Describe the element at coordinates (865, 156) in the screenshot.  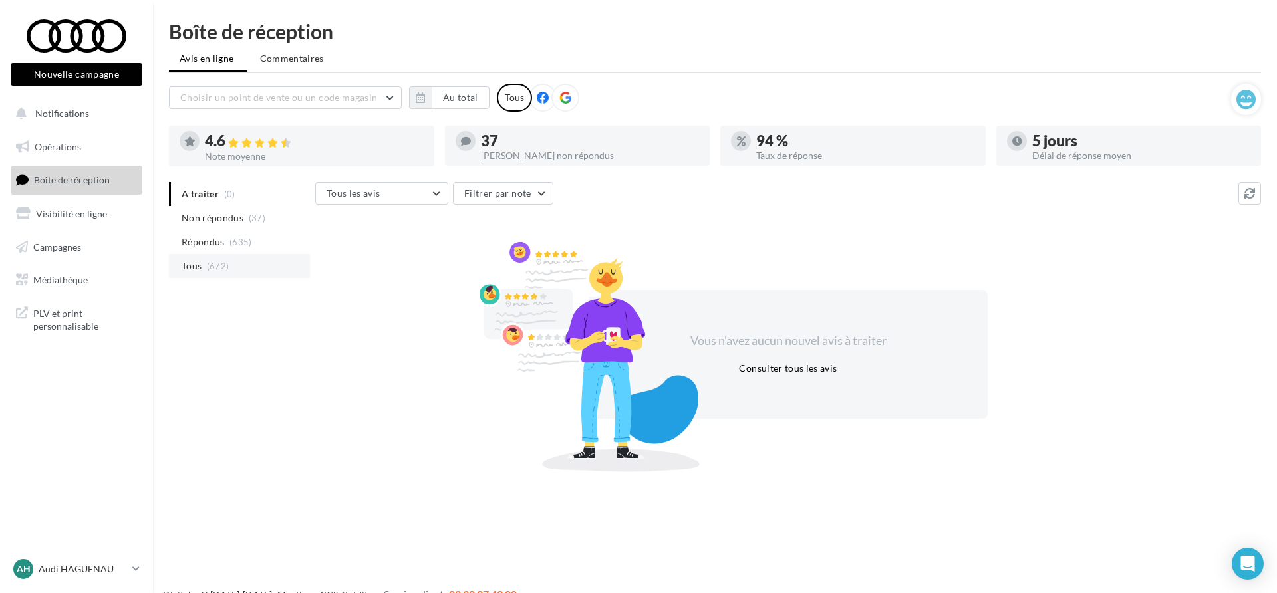
I see `div: Taux de réponse` at that location.